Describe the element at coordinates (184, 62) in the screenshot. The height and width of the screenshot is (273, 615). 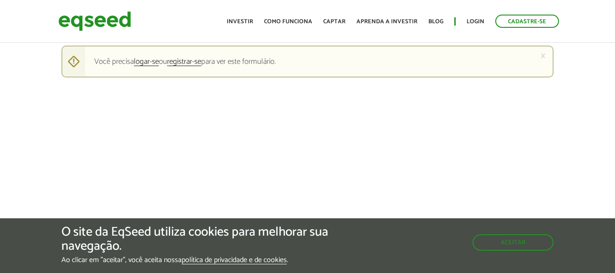
I see `a: registrar-se` at that location.